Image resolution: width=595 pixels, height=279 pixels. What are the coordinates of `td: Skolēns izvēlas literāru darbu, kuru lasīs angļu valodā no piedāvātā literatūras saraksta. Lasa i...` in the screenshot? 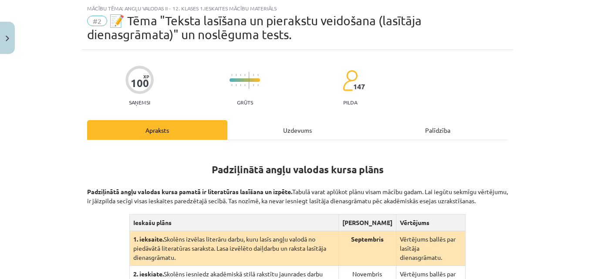 It's located at (234, 249).